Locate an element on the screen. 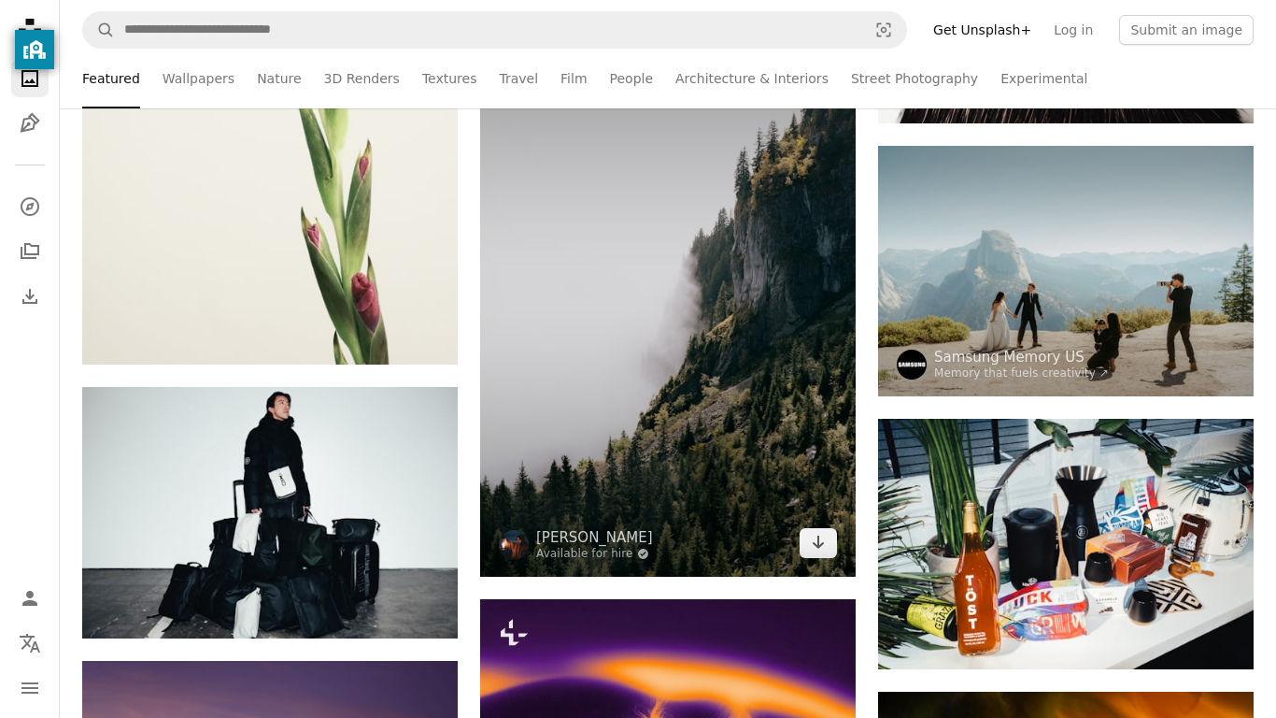 The width and height of the screenshot is (1276, 718). a: Log in is located at coordinates (1074, 30).